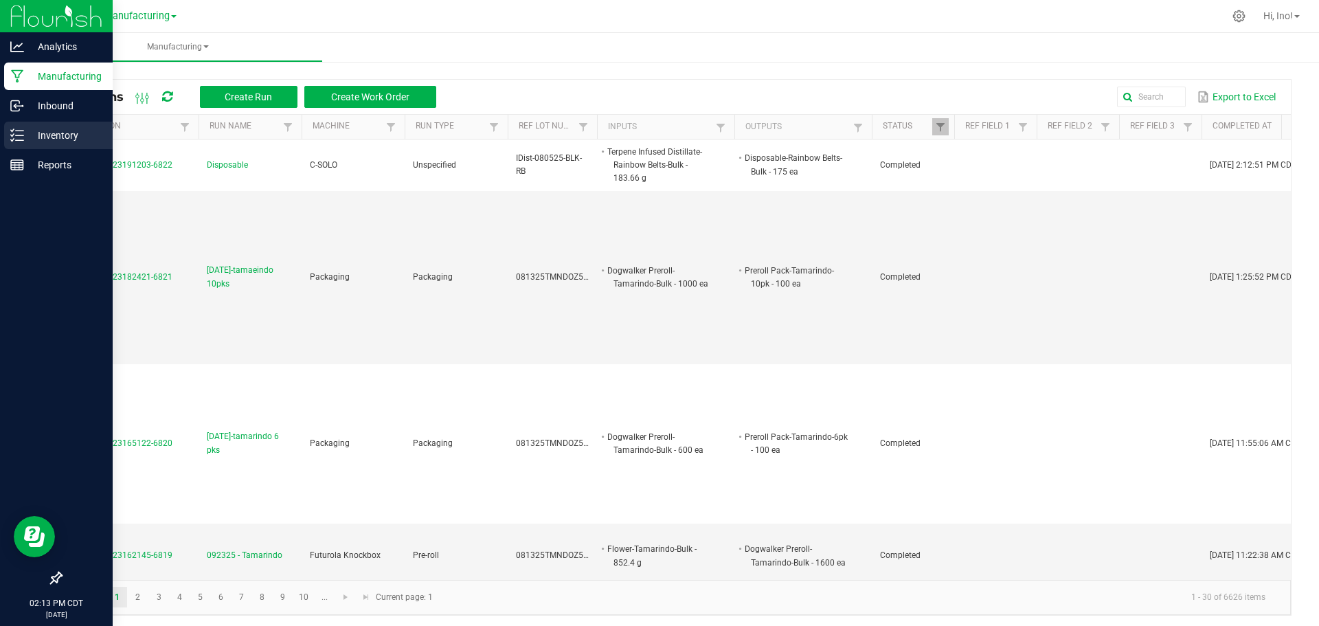 The width and height of the screenshot is (1319, 626). Describe the element at coordinates (450, 126) in the screenshot. I see `a: Run TypeSortable` at that location.